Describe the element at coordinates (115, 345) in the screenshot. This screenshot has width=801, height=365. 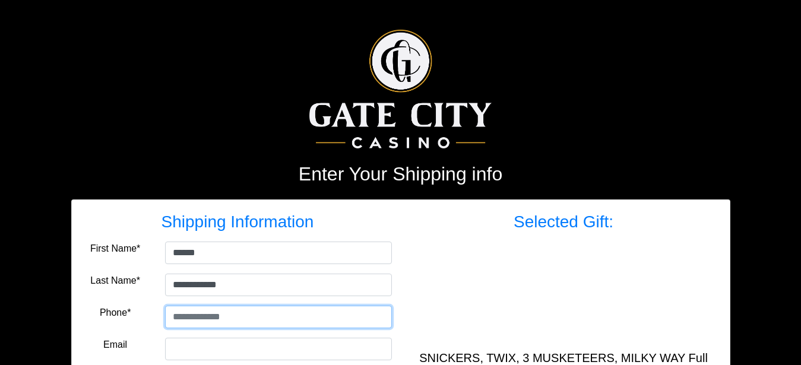
I see `label: Email` at that location.